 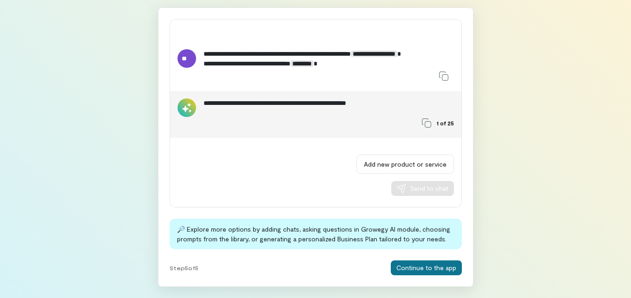 What do you see at coordinates (316, 234) in the screenshot?
I see `div: 🔎 Explore more options by adding chats, asking questions in Growegy AI module, choosing prompts f...` at bounding box center [316, 234].